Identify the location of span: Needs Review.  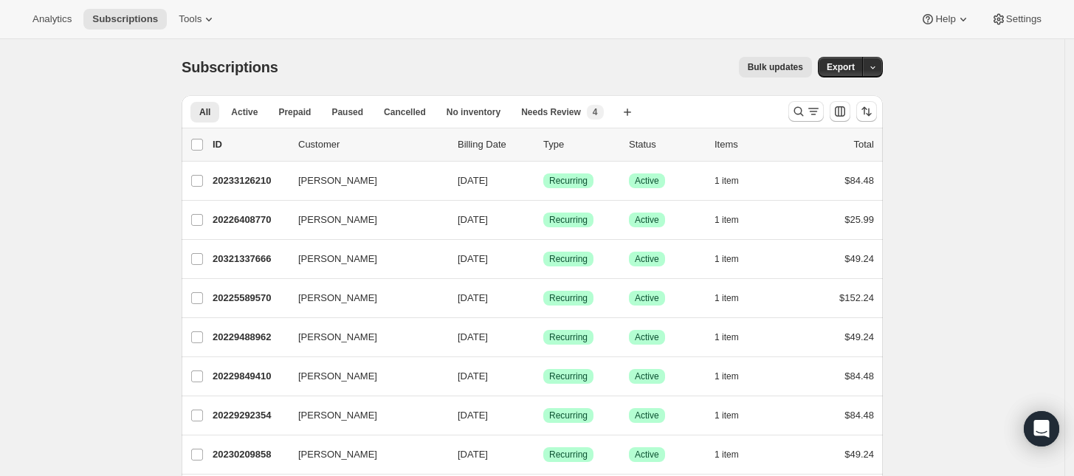
(551, 112).